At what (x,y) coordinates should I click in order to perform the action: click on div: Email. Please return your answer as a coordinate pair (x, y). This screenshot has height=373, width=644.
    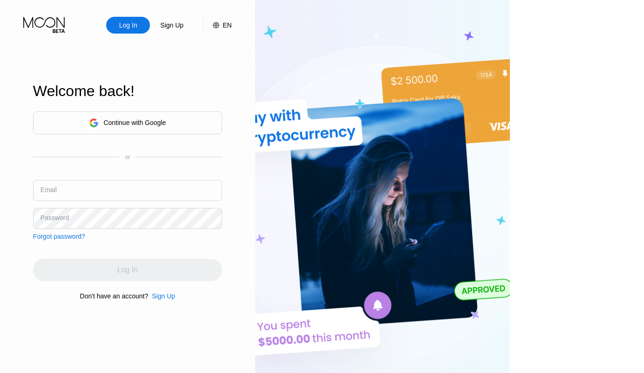
    Looking at the image, I should click on (48, 190).